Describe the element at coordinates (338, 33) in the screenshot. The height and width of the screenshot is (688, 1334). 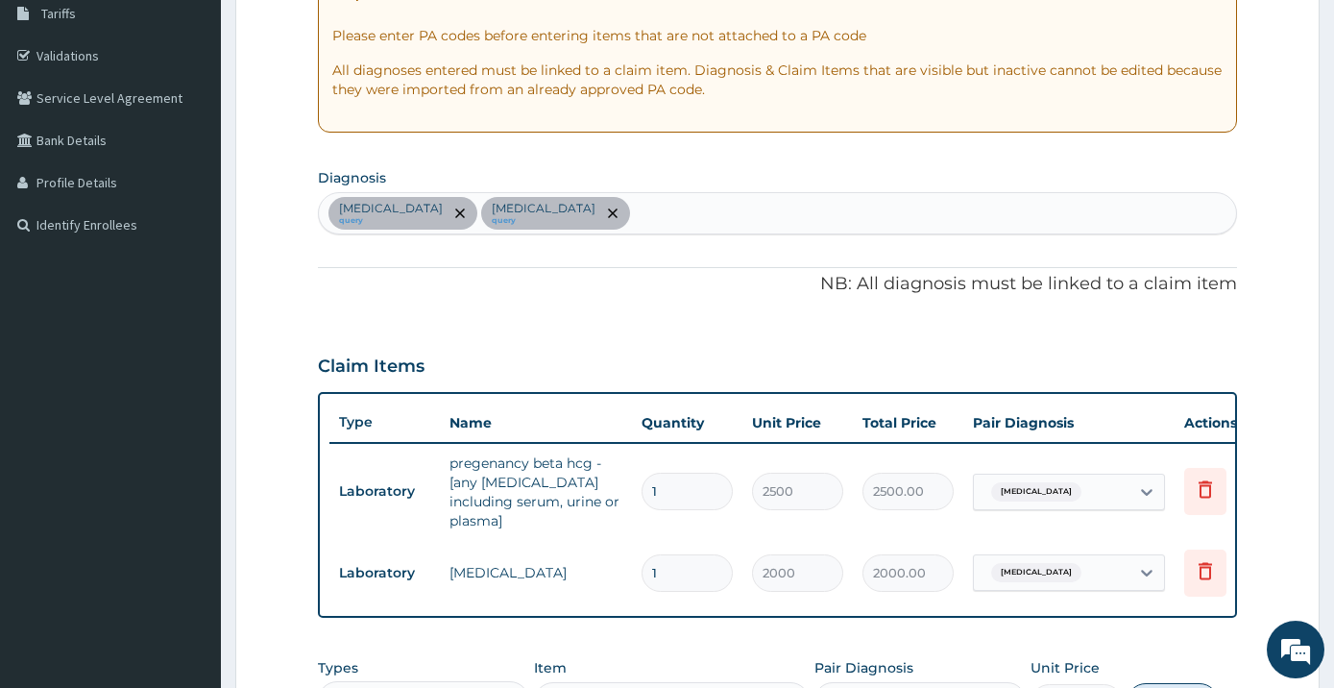
I see `div: Minimize live chat window` at that location.